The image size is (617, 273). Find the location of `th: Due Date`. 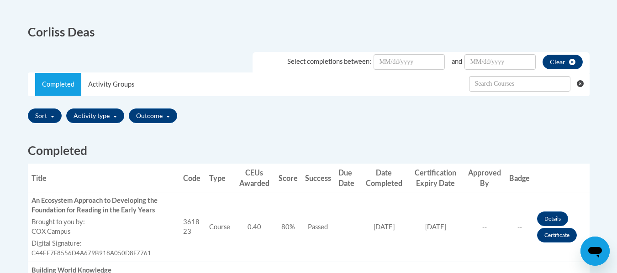

th: Due Date is located at coordinates (347, 178).